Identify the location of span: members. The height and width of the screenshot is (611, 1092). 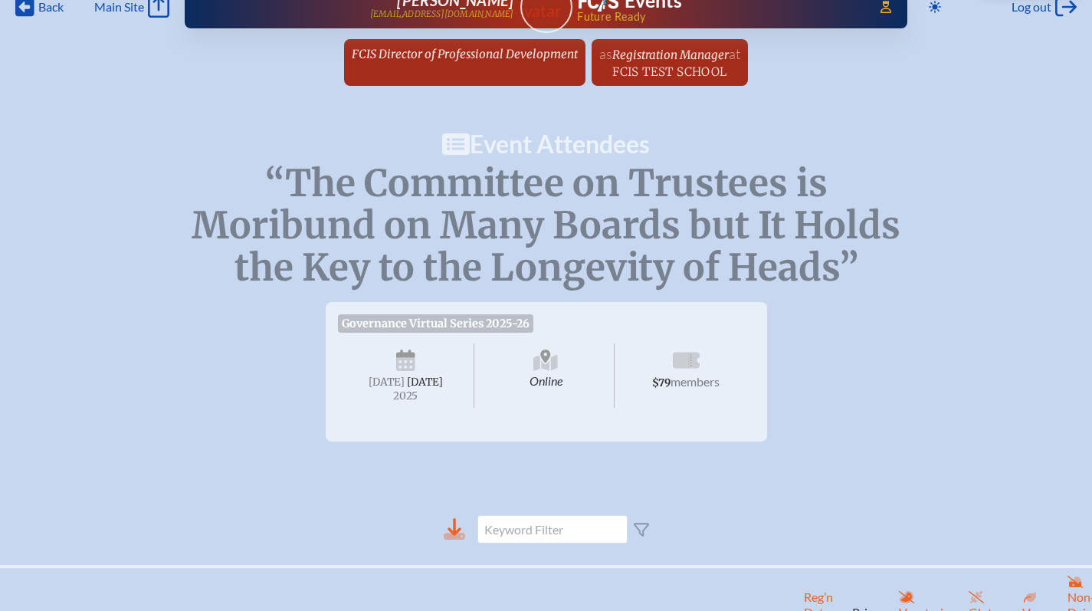
(695, 381).